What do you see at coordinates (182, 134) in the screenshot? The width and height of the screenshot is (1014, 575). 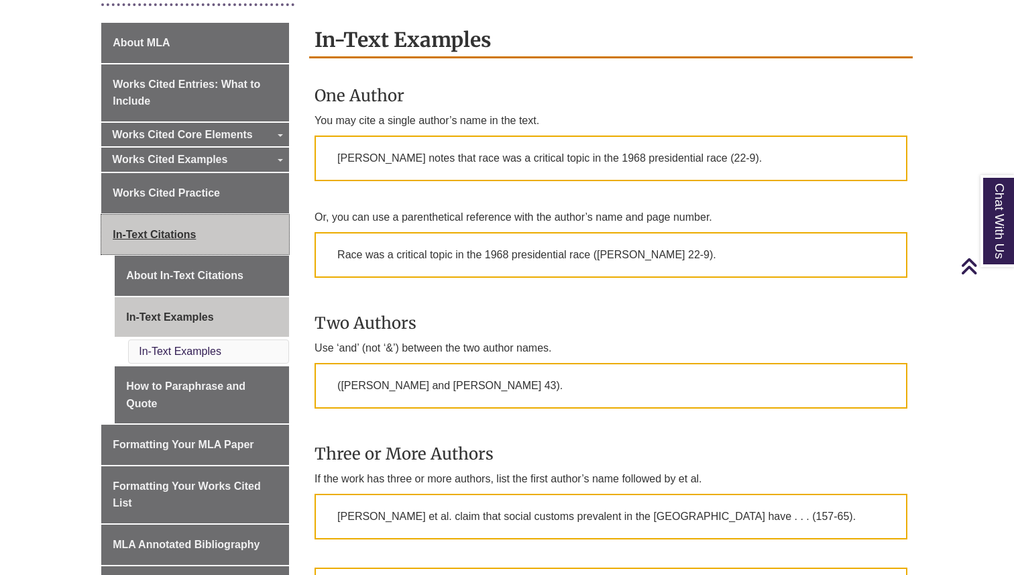 I see `span: Works Cited Core Elements` at bounding box center [182, 134].